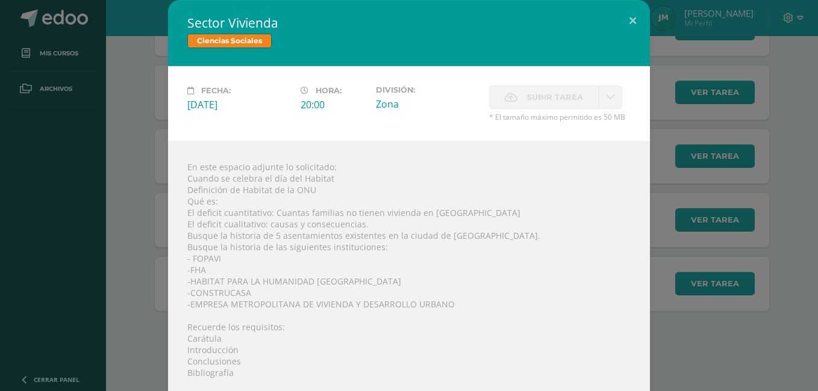 Image resolution: width=818 pixels, height=391 pixels. Describe the element at coordinates (409, 23) in the screenshot. I see `h2: Sector Vivienda` at that location.